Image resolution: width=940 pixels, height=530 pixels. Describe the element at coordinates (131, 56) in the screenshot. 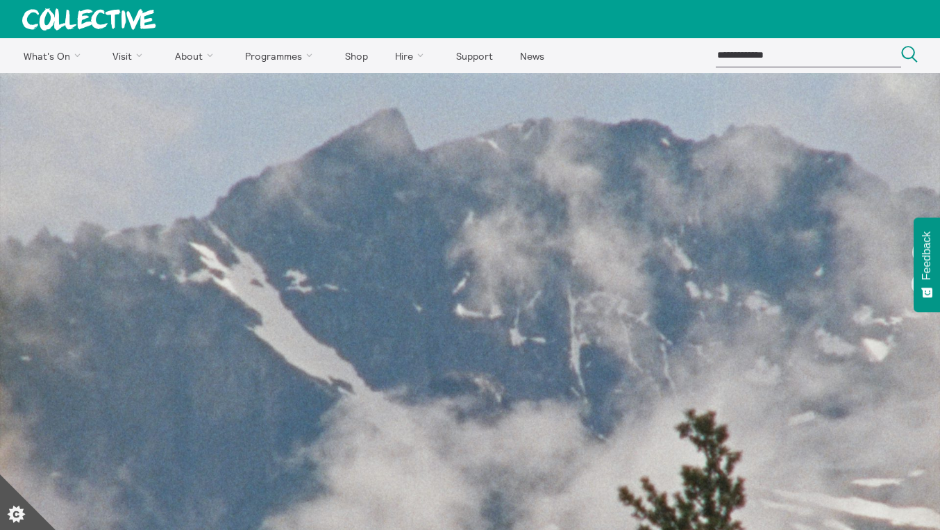

I see `a: Visit` at that location.